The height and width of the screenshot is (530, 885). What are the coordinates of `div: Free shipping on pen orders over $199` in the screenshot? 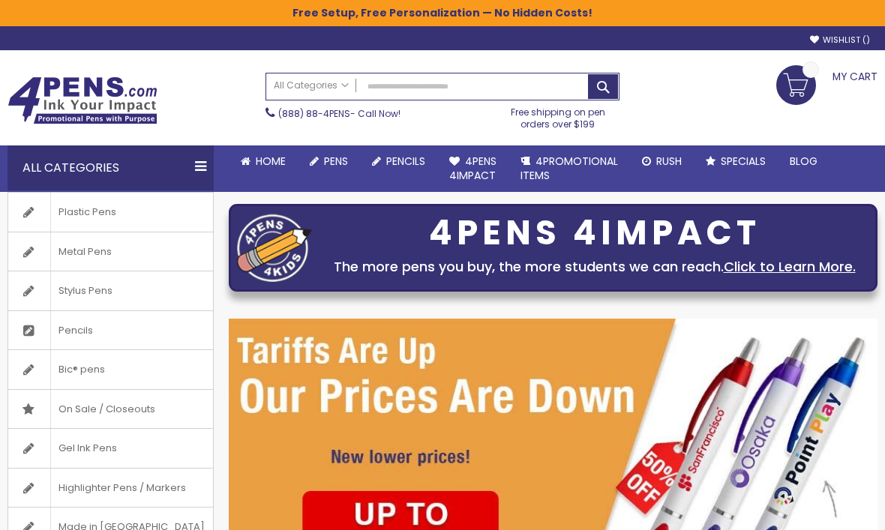 It's located at (557, 115).